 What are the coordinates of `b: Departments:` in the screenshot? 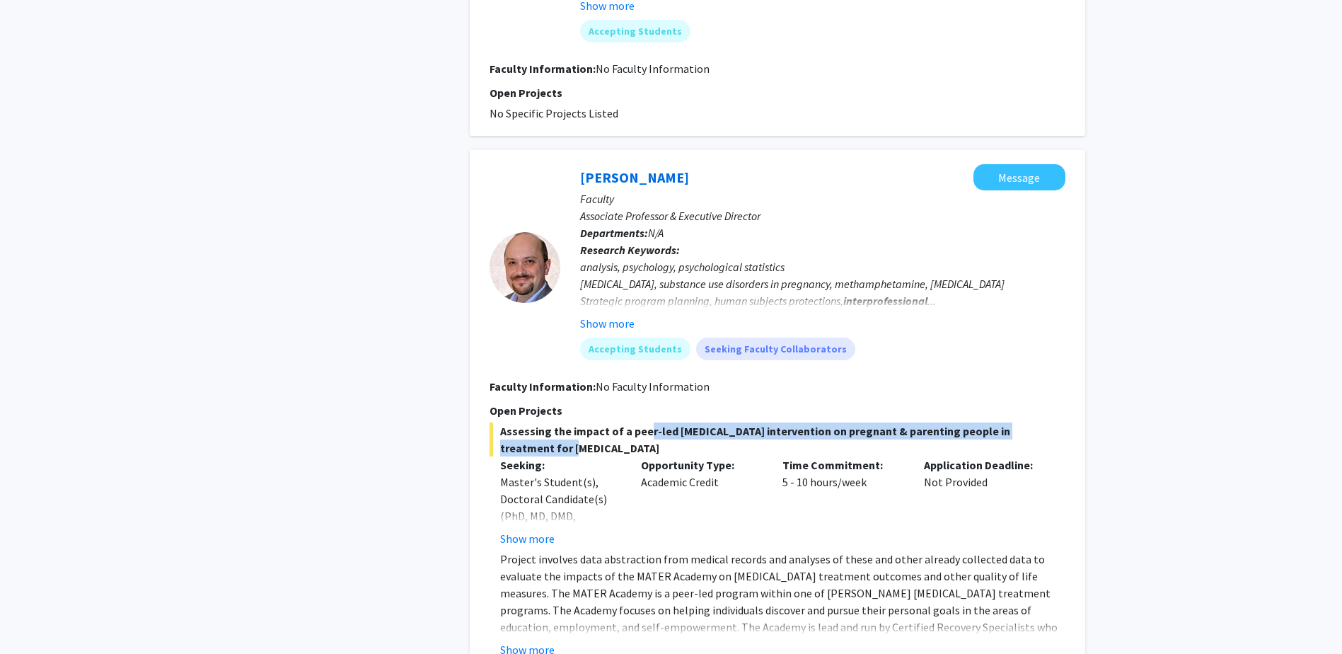 It's located at (614, 233).